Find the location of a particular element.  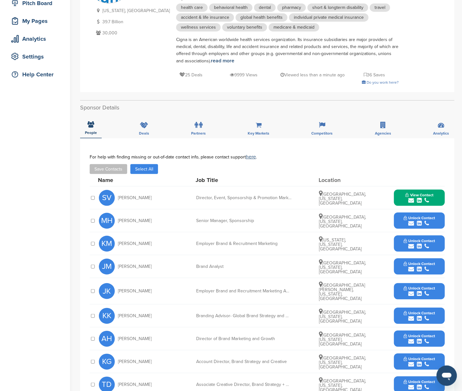

span: MH is located at coordinates (107, 221).